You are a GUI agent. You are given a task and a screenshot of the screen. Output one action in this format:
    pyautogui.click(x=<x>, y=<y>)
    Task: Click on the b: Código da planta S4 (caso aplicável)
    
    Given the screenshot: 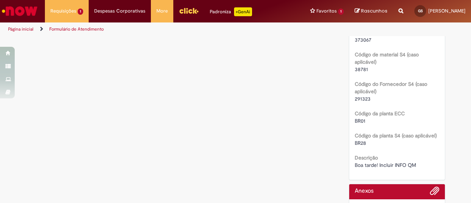 What is the action you would take?
    pyautogui.click(x=396, y=135)
    